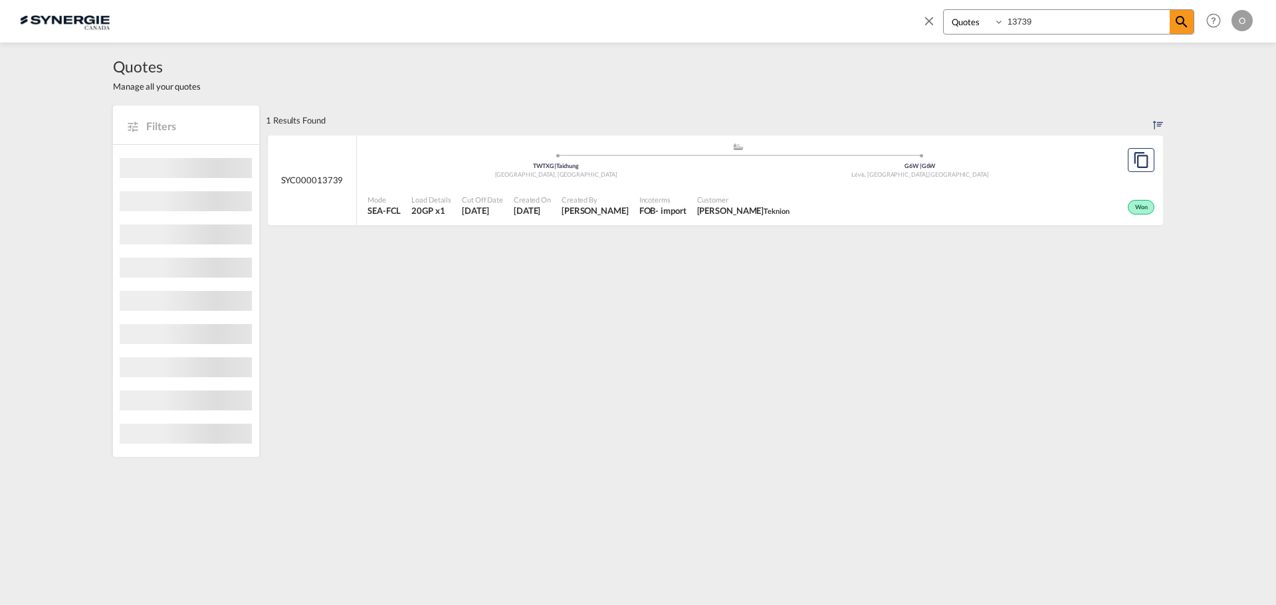 This screenshot has width=1276, height=605. Describe the element at coordinates (1143, 208) in the screenshot. I see `span: Won` at that location.